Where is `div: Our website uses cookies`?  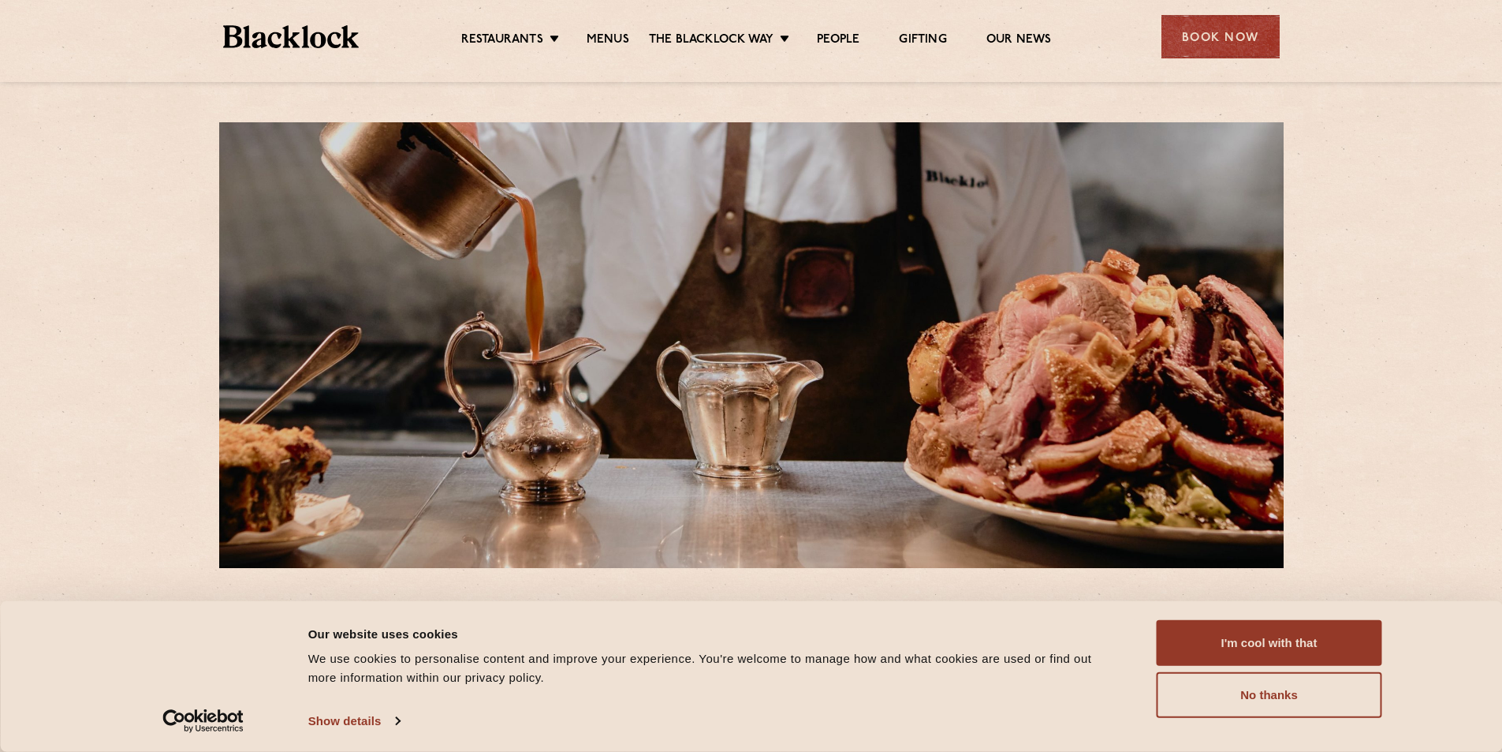
div: Our website uses cookies is located at coordinates (714, 633).